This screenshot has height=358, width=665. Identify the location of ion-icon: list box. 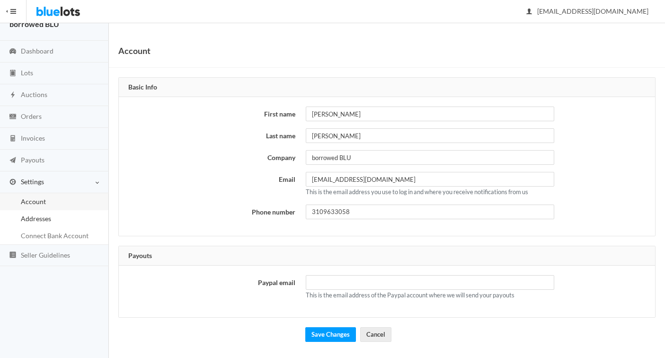
(13, 255).